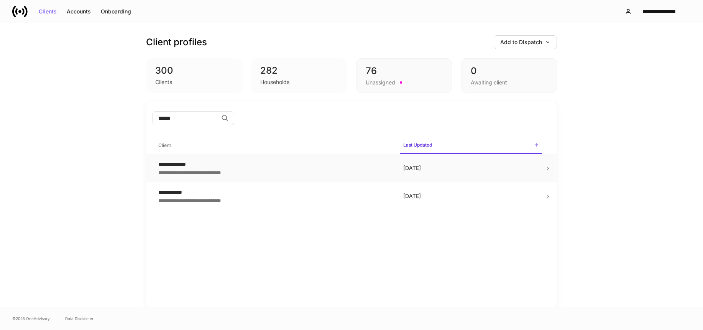 The image size is (703, 330). What do you see at coordinates (48, 12) in the screenshot?
I see `button: Clients` at bounding box center [48, 12].